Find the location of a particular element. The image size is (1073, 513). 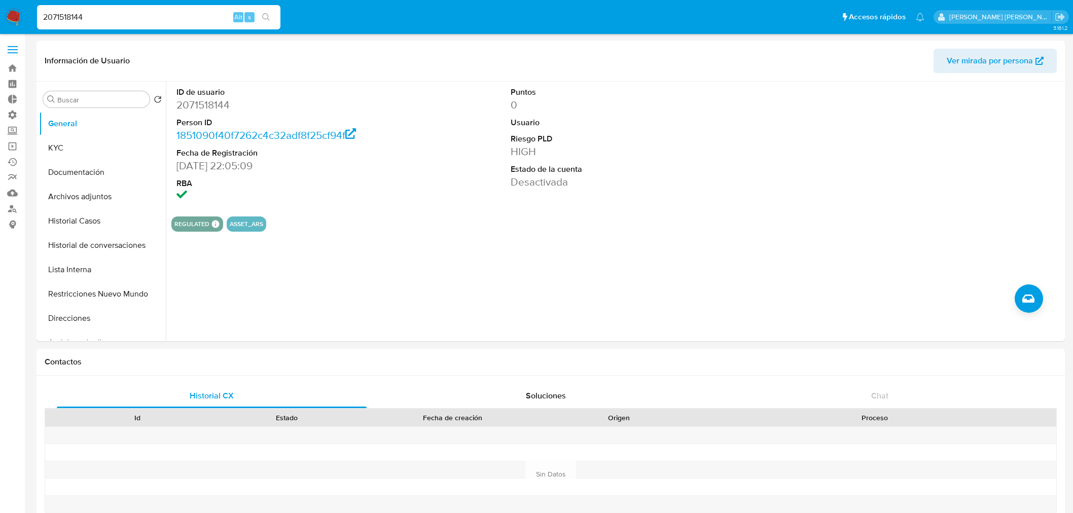

dt: Estado de la cuenta is located at coordinates (617, 169).